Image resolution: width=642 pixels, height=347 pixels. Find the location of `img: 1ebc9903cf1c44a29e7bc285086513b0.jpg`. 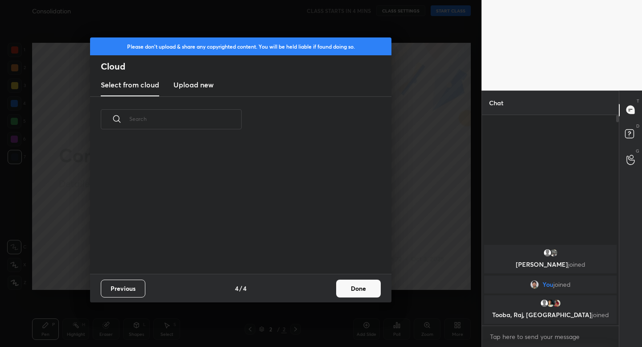

img: 1ebc9903cf1c44a29e7bc285086513b0.jpg is located at coordinates (534, 284).